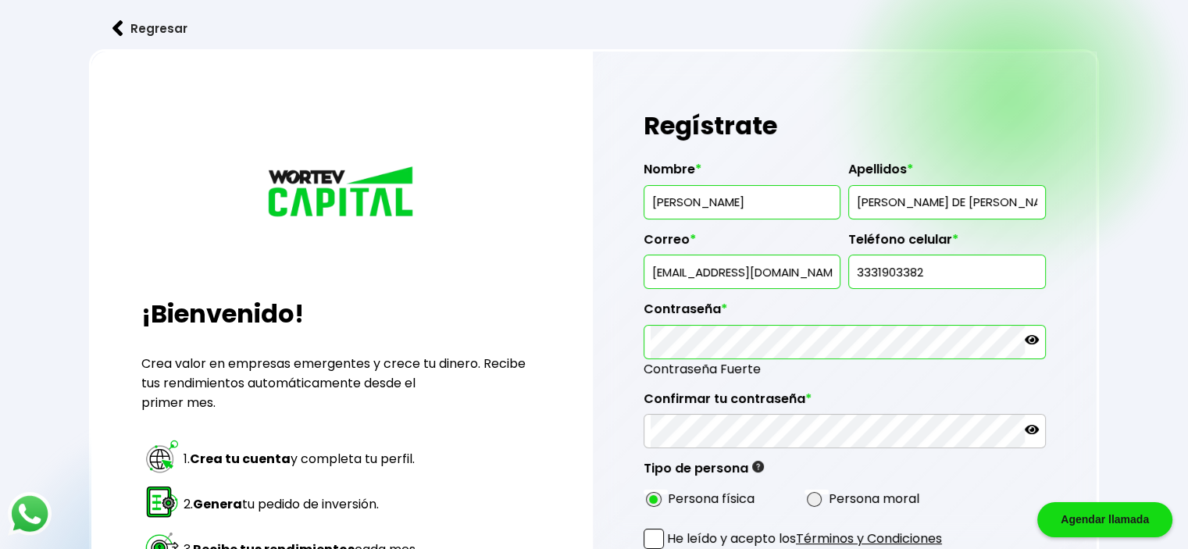 The image size is (1188, 549). Describe the element at coordinates (162, 456) in the screenshot. I see `img: paso 1` at that location.